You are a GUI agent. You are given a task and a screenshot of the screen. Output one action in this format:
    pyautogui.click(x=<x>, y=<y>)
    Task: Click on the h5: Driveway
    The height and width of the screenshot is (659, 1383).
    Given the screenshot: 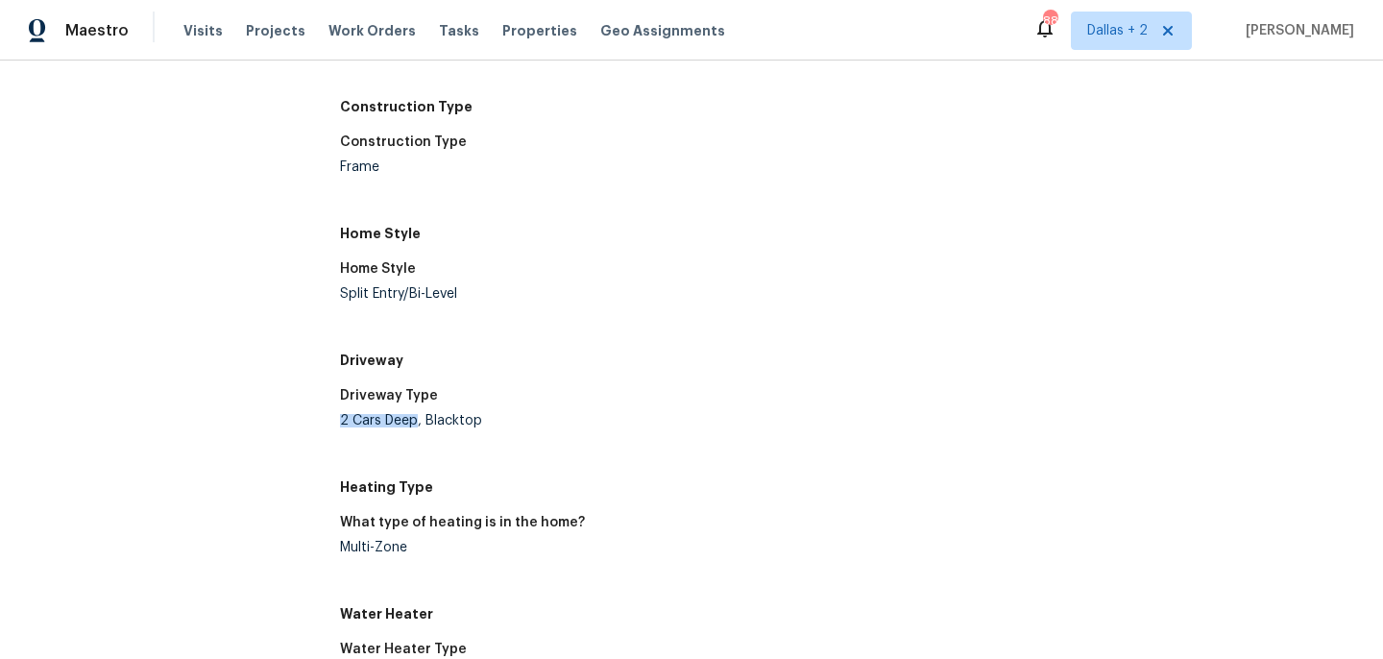 What is the action you would take?
    pyautogui.click(x=850, y=360)
    